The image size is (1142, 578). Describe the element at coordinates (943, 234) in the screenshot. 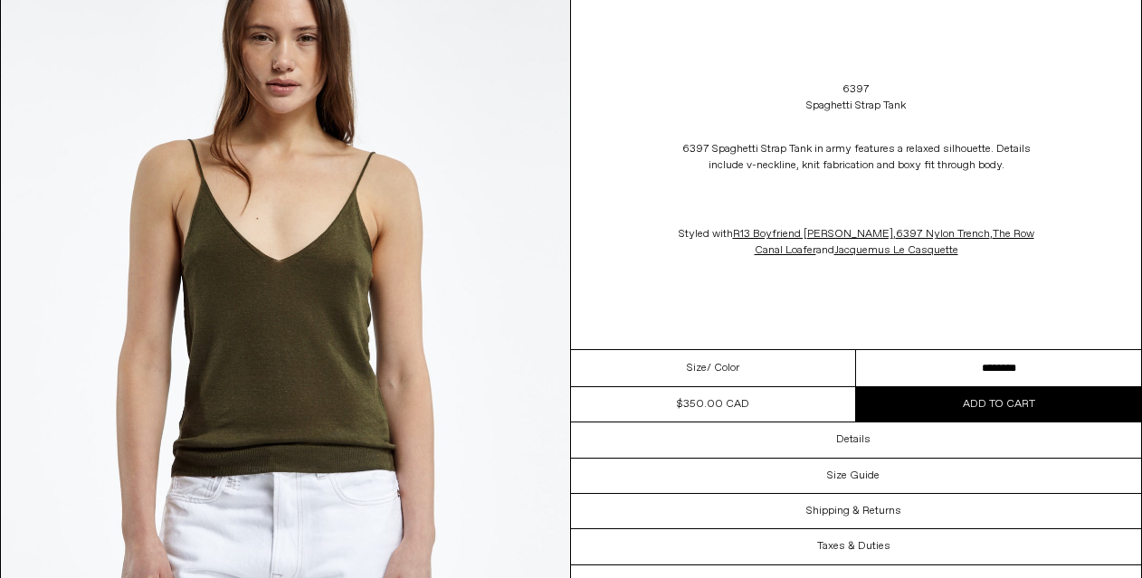

I see `span: 6397 Nylon Trench` at that location.